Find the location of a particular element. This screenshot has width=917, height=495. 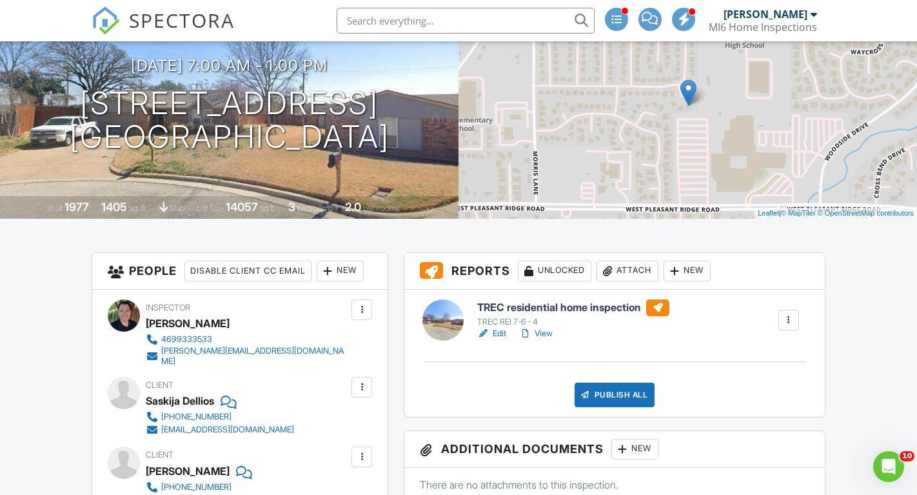

span: Built is located at coordinates (55, 208).